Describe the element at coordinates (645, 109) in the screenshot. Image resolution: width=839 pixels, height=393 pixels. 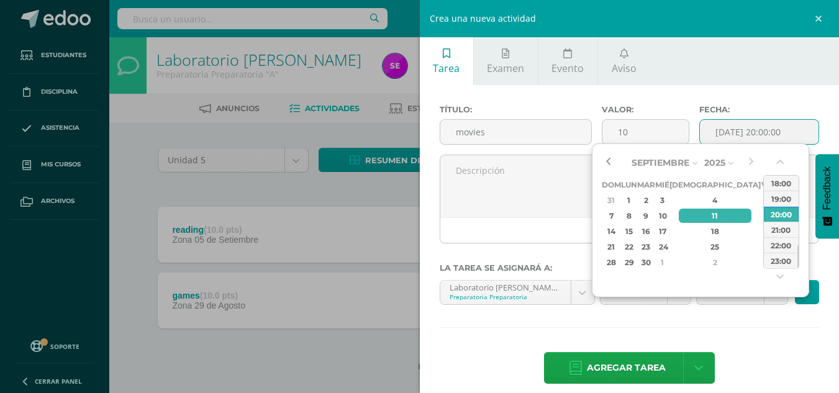
I see `label: Valor:` at that location.